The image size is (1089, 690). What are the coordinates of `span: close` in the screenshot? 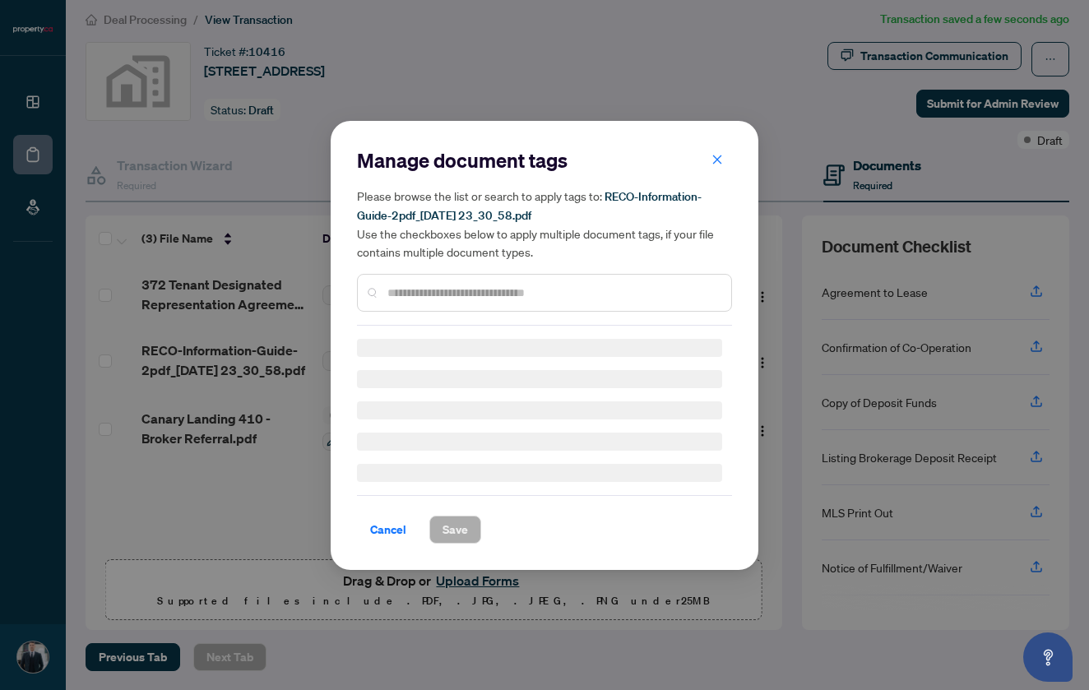 It's located at (717, 159).